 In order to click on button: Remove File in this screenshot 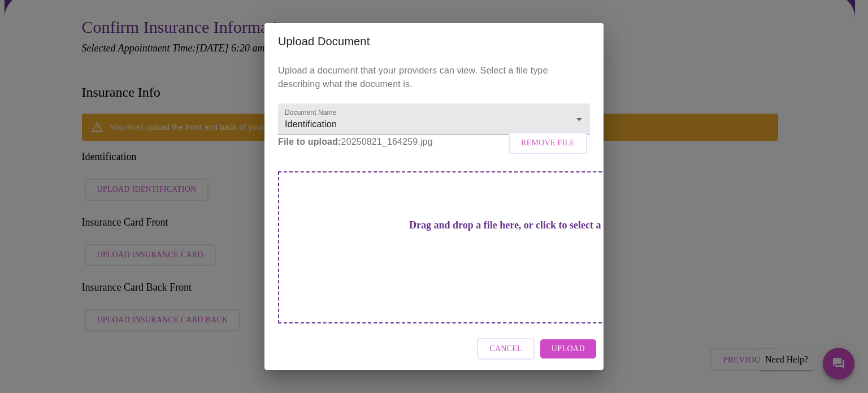, I will do `click(548, 143)`.